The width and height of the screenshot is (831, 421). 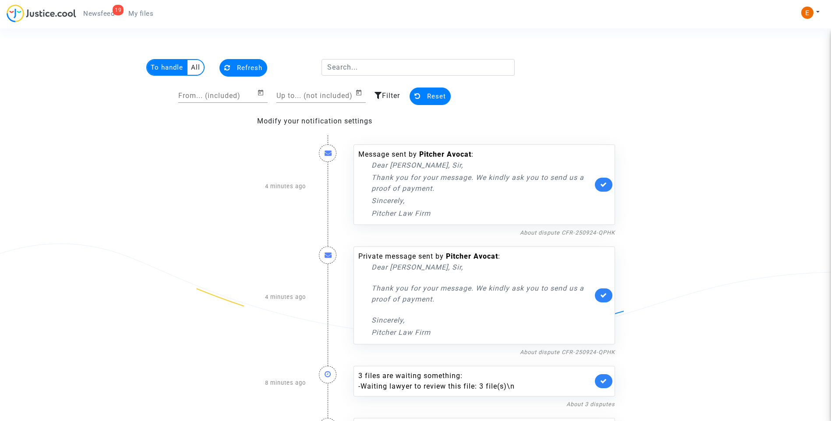 What do you see at coordinates (807, 13) in the screenshot?
I see `img: ACg8ocIeiFvHKe4dA5oeRFd_CiCnuxWUEc1A2wYhRJE3TTWt=s96-c` at bounding box center [807, 13].